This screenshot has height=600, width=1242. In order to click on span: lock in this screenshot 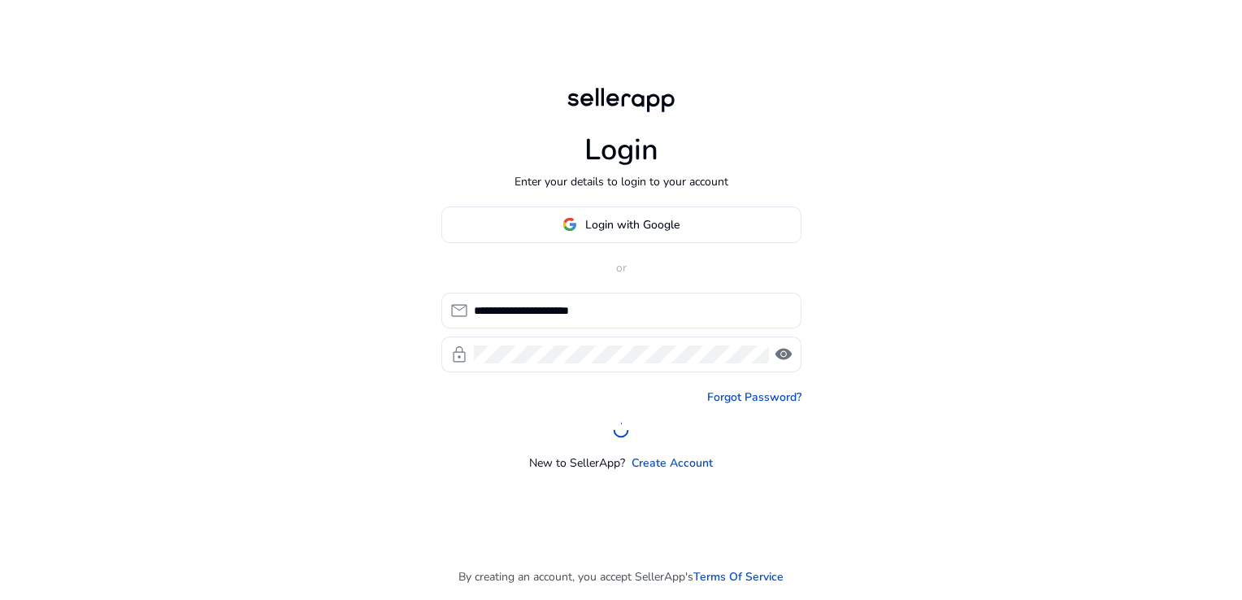, I will do `click(459, 354)`.